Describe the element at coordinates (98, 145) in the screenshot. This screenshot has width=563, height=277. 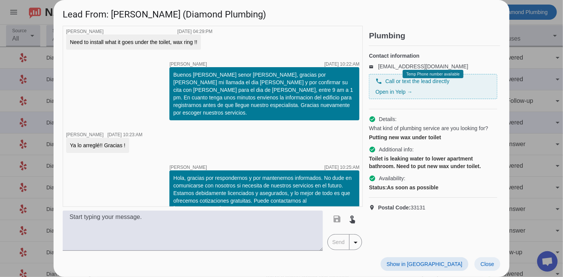
I see `div: Ya lo arreglé!! Gracias !` at that location.